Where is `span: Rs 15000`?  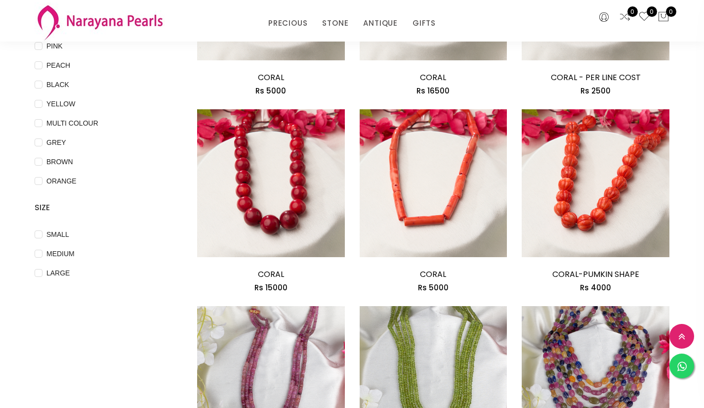
span: Rs 15000 is located at coordinates (271, 287).